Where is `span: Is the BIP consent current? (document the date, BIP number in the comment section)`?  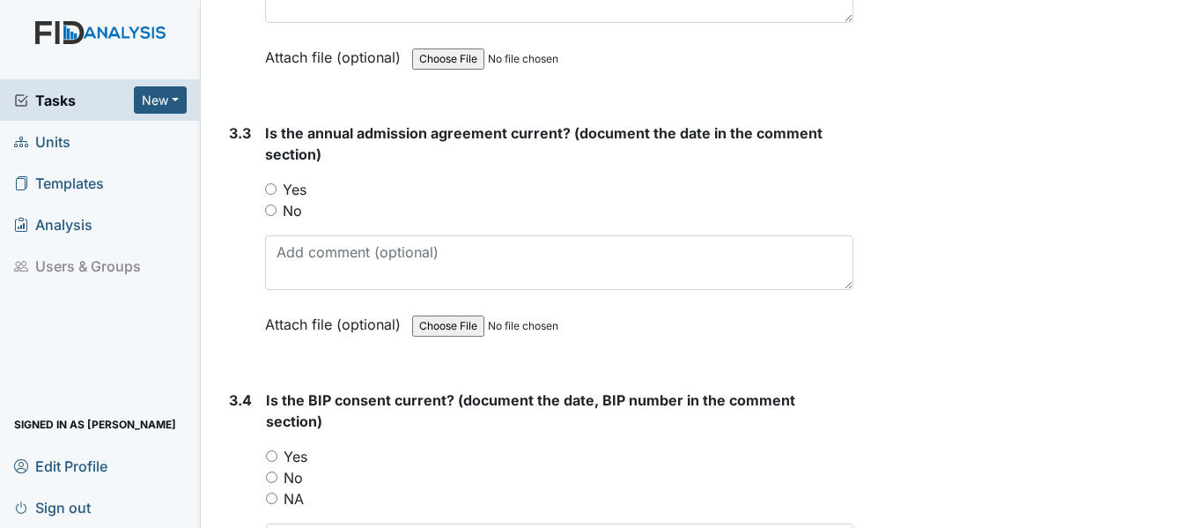
span: Is the BIP consent current? (document the date, BIP number in the comment section) is located at coordinates (530, 410).